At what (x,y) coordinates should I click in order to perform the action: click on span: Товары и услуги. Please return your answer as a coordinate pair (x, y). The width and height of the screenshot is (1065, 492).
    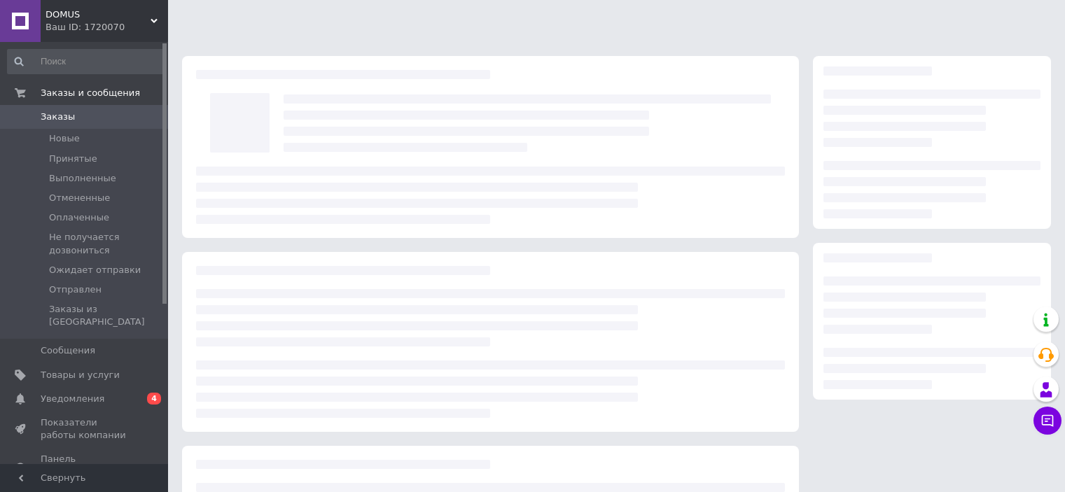
    Looking at the image, I should click on (80, 375).